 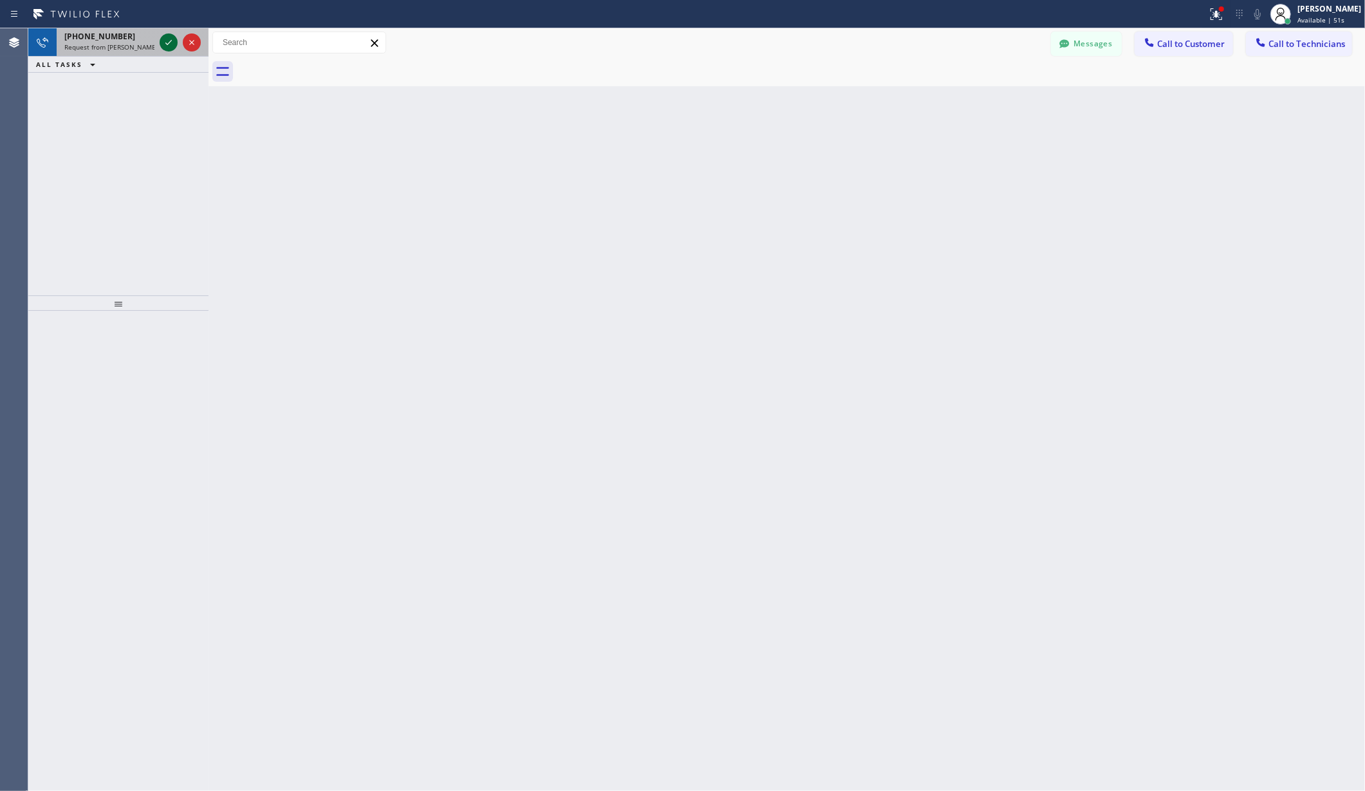 I want to click on button: Accept, so click(x=169, y=42).